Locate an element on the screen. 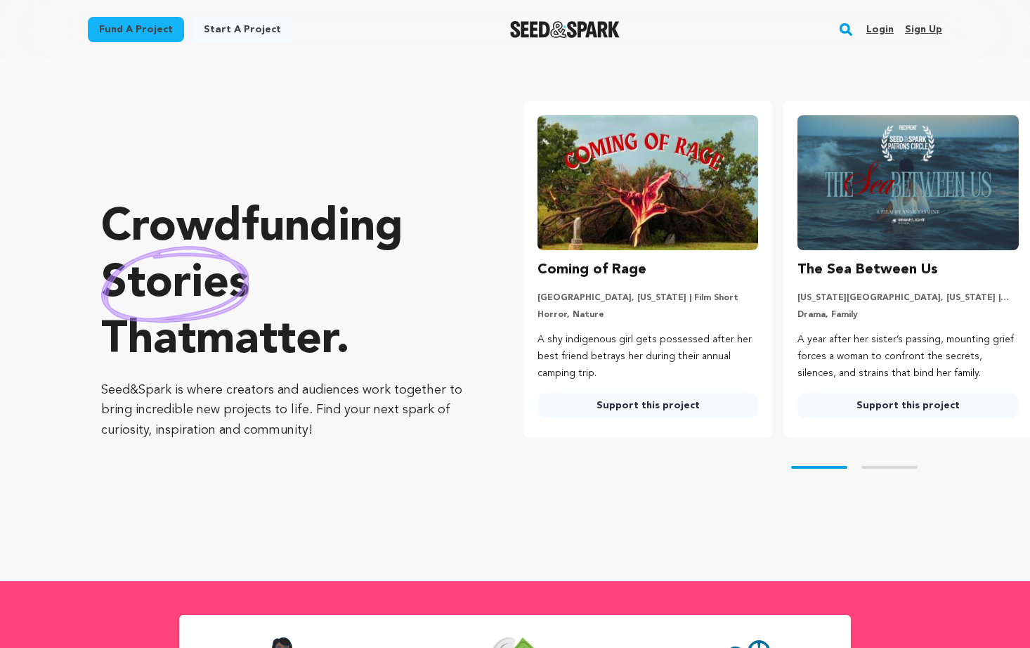  img: The Sea Between Us image is located at coordinates (908, 183).